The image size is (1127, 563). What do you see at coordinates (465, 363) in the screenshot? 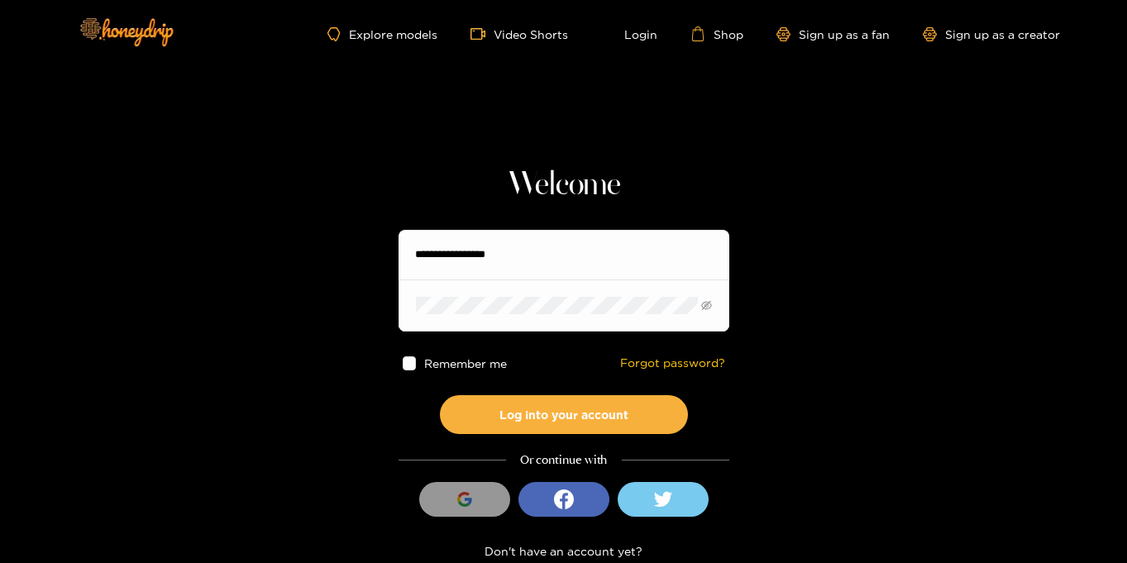
I see `span: Remember me` at bounding box center [465, 363].